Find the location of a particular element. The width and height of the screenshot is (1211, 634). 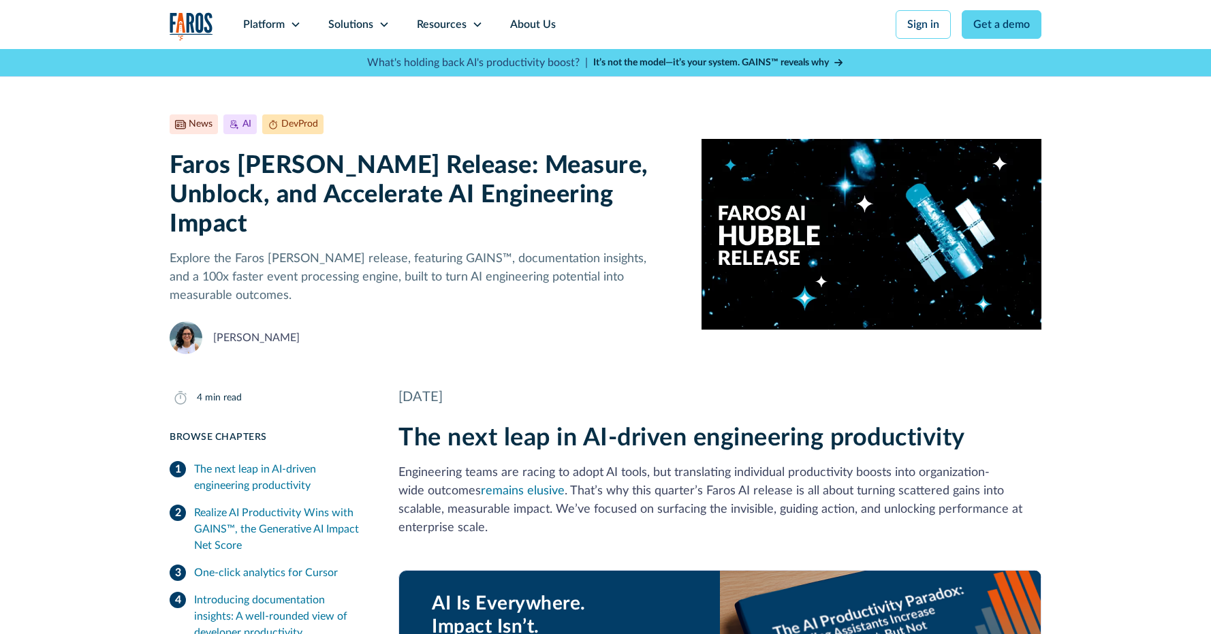

a: remains elusive is located at coordinates (522, 491).